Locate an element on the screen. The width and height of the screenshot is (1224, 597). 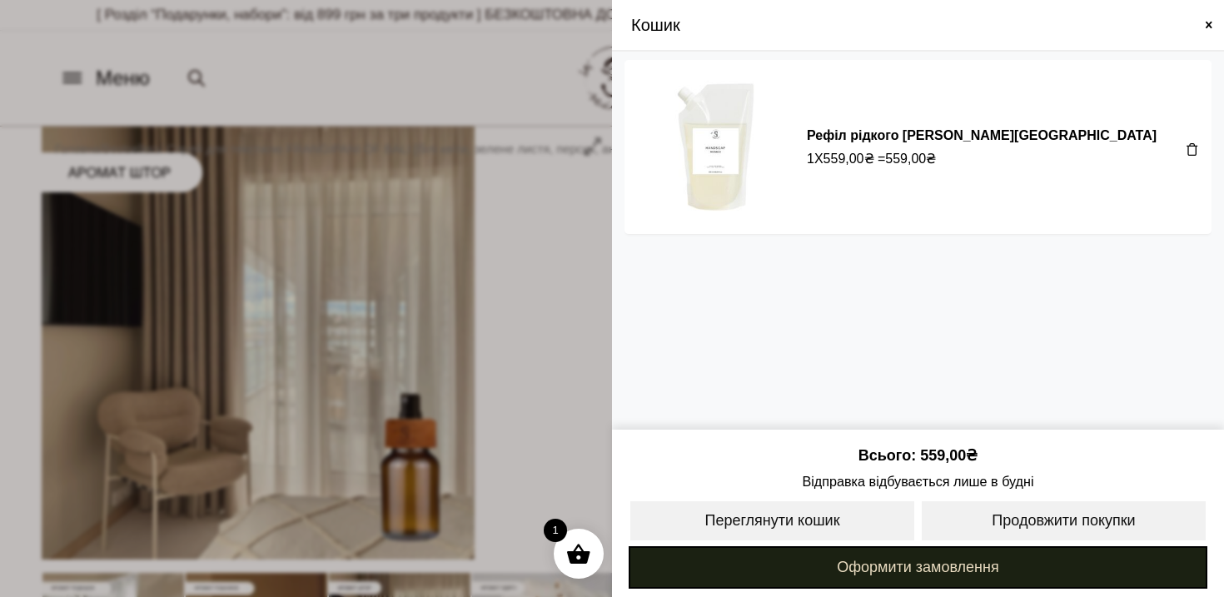
a: Переглянути кошик is located at coordinates (772, 520).